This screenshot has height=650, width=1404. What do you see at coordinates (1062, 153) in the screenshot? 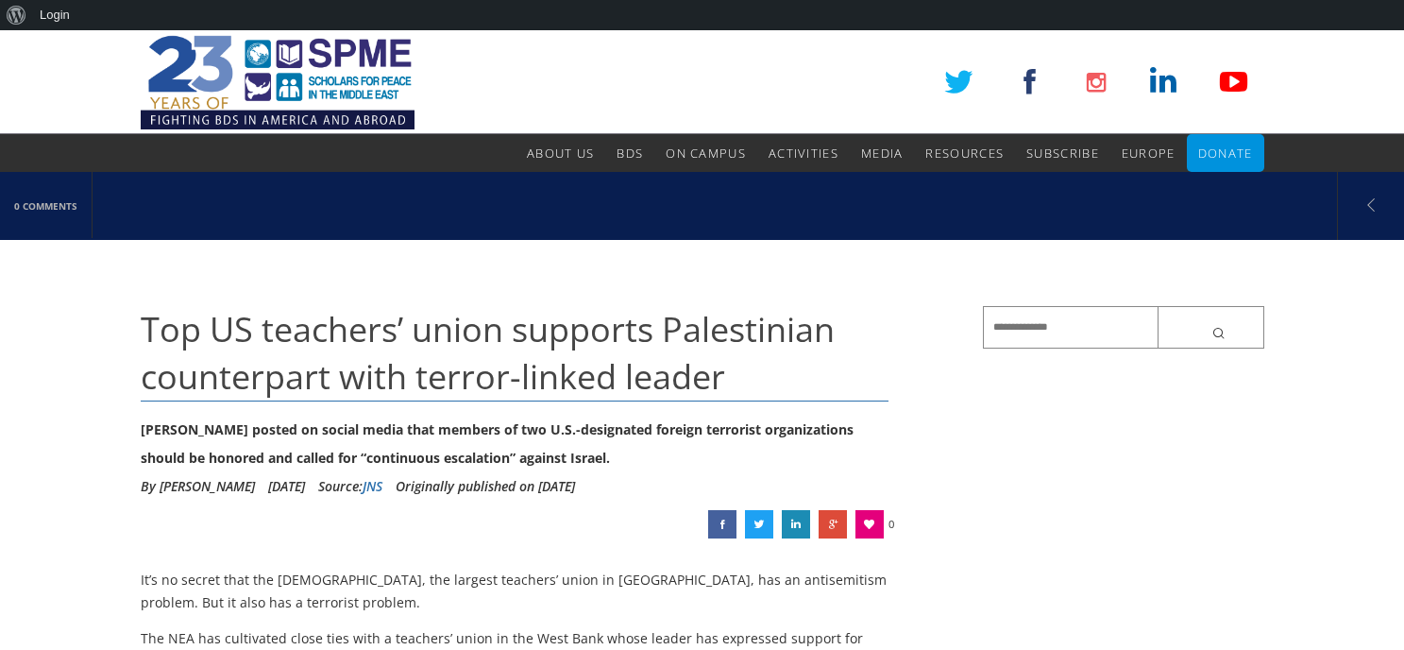
I see `span: Subscribe` at bounding box center [1062, 153].